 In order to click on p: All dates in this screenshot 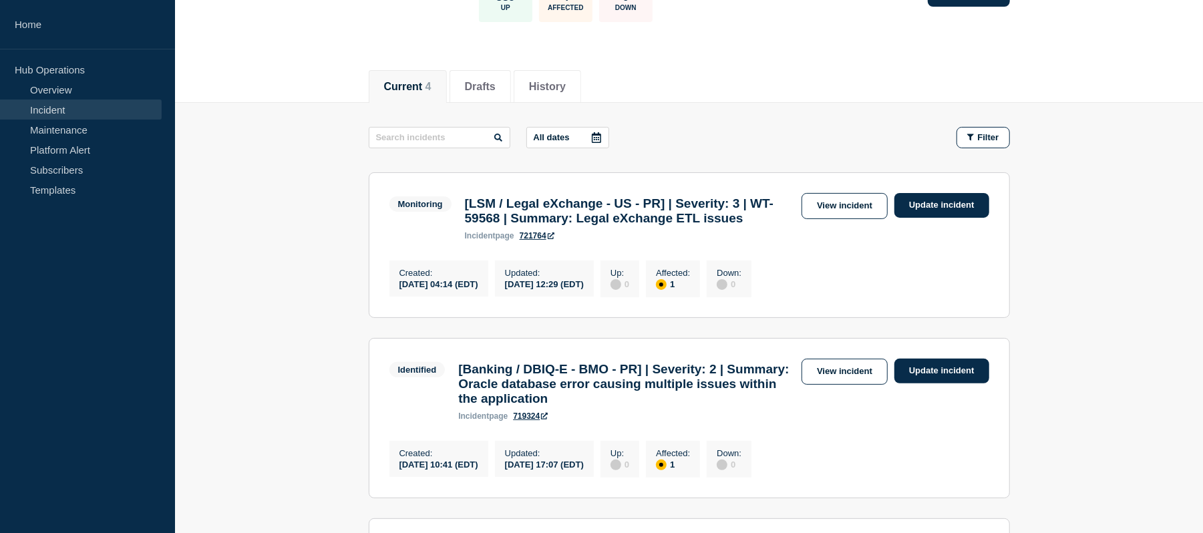, I will do `click(552, 137)`.